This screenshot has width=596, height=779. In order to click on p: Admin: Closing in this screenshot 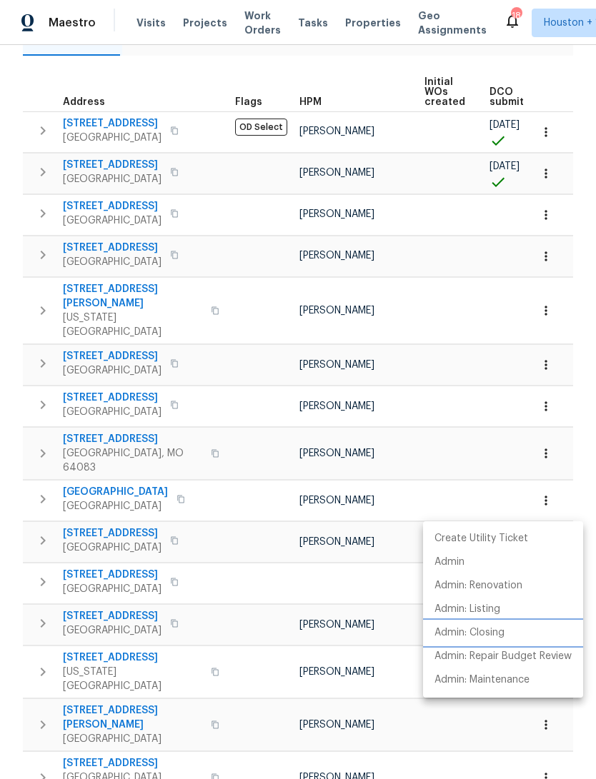, I will do `click(469, 633)`.